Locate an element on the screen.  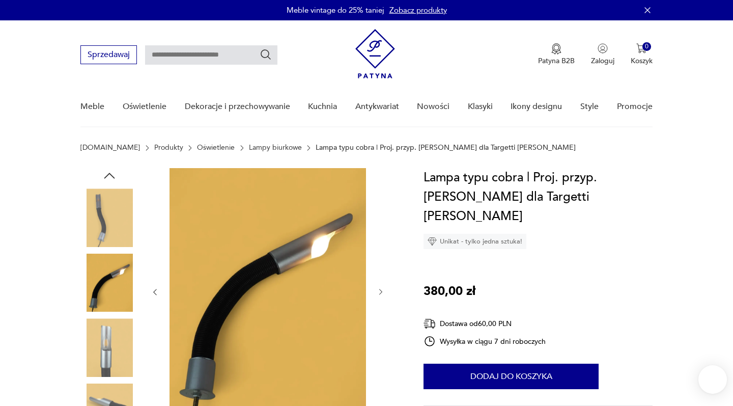
a: Klasyki is located at coordinates (480, 106).